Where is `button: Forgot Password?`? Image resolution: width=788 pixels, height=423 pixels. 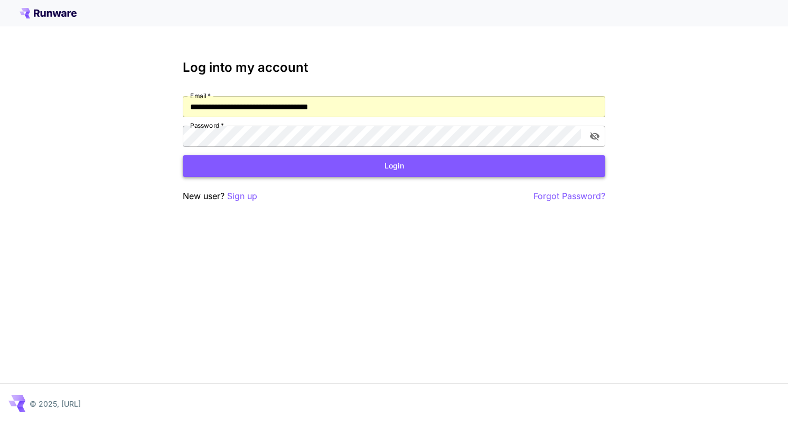 button: Forgot Password? is located at coordinates (569, 196).